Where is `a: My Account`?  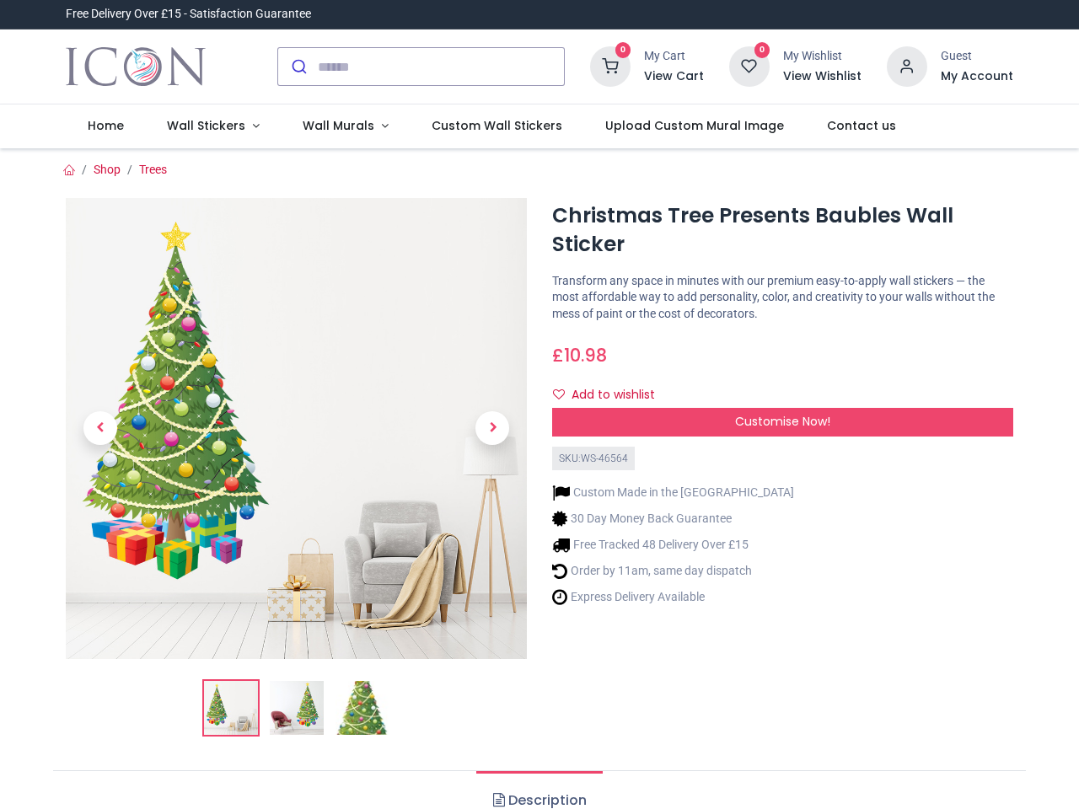 a: My Account is located at coordinates (977, 77).